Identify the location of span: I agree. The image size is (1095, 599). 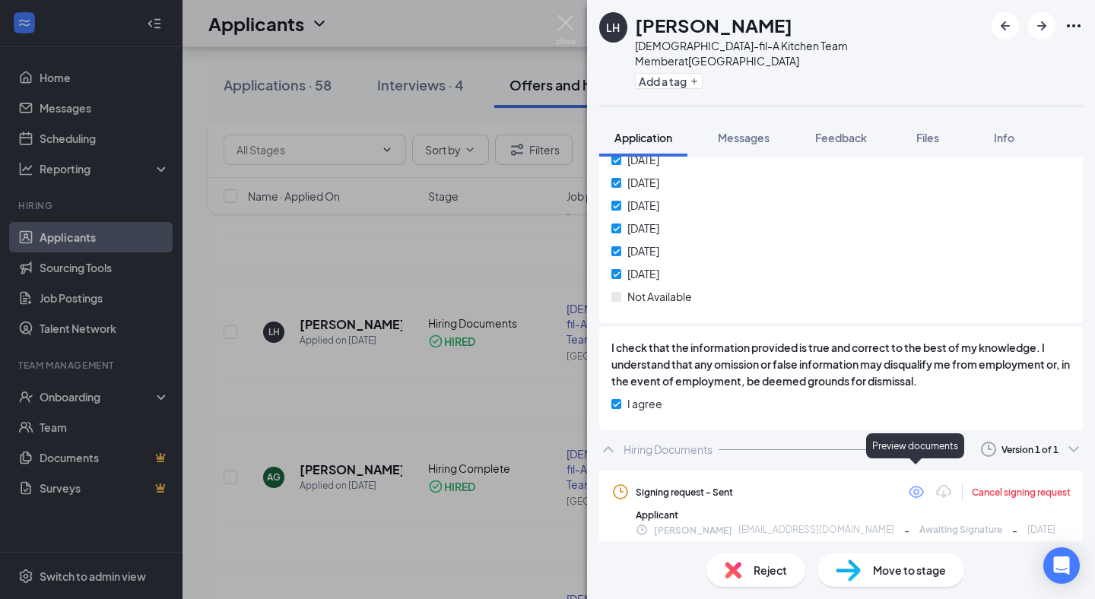
(645, 404).